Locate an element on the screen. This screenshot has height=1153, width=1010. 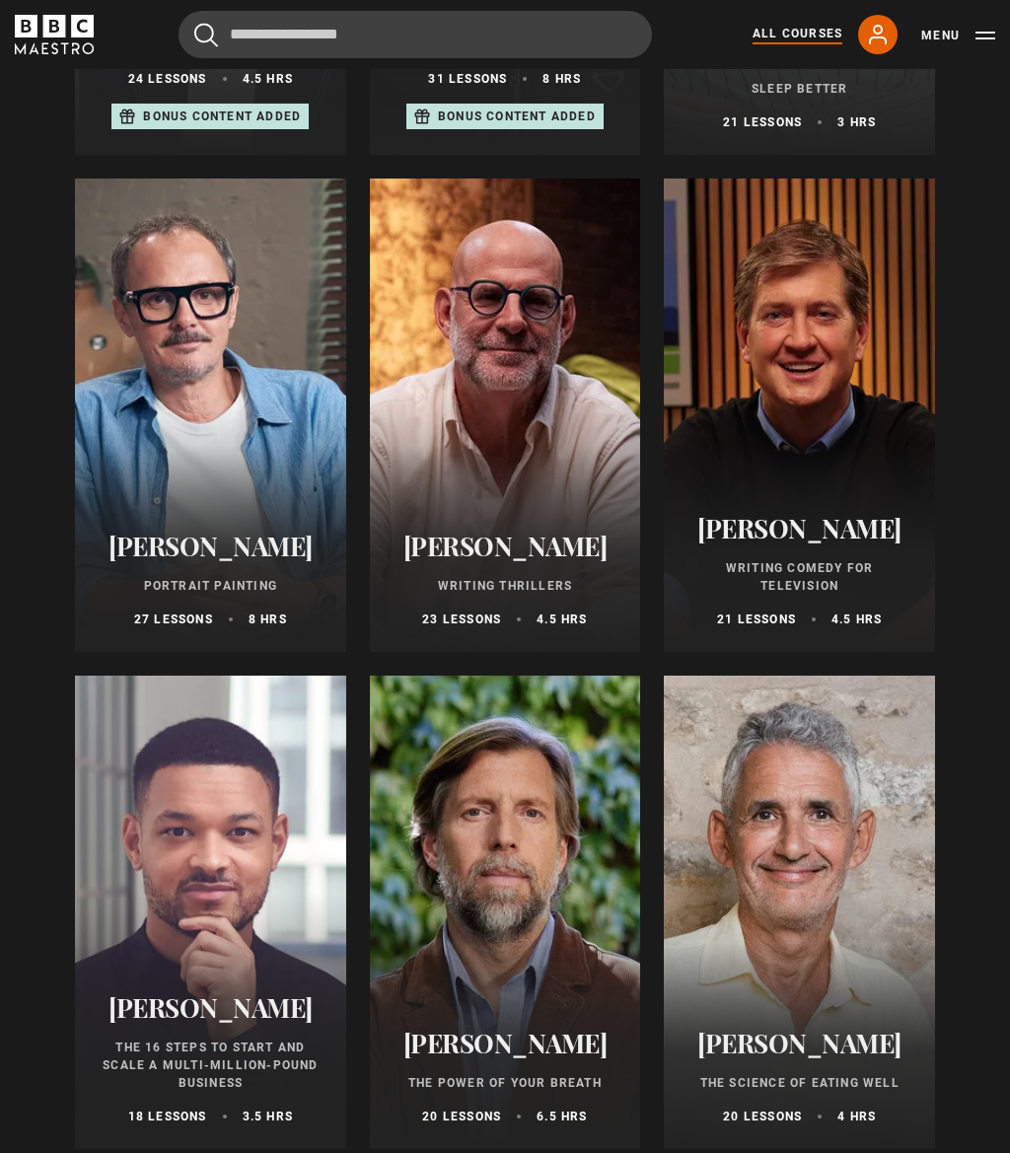
p: 3.5 hrs is located at coordinates (267, 1116).